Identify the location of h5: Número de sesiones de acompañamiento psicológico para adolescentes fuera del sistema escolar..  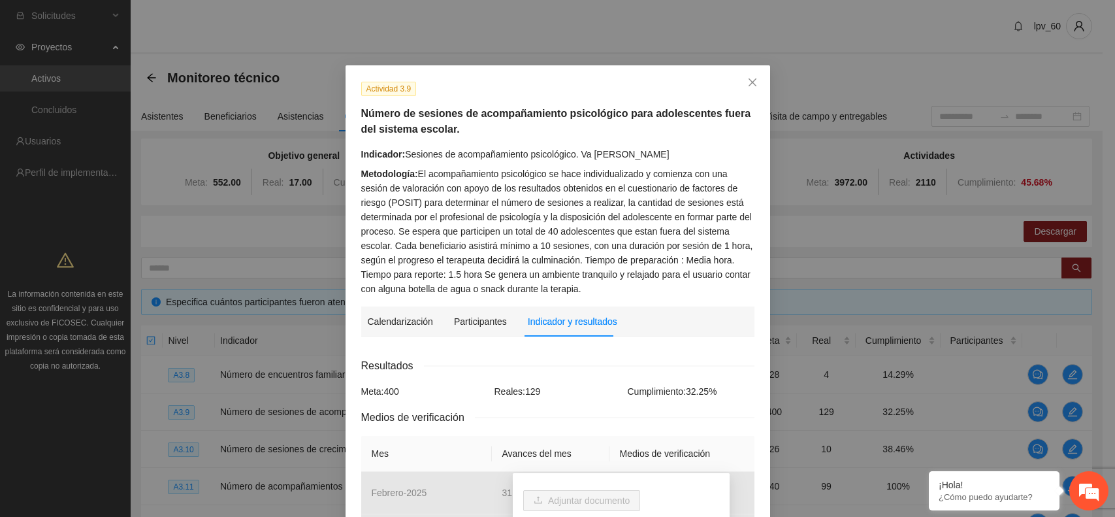
(558, 122).